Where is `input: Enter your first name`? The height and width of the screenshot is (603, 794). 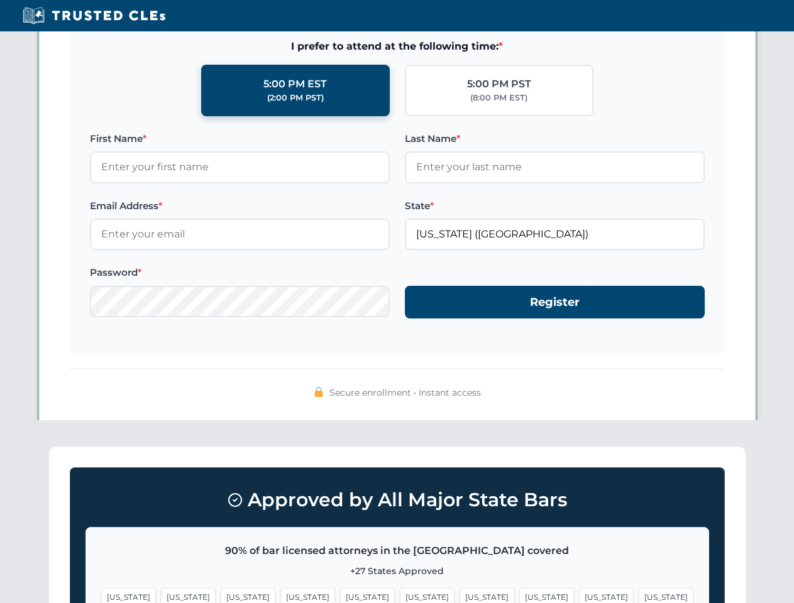
input: Enter your first name is located at coordinates (239, 167).